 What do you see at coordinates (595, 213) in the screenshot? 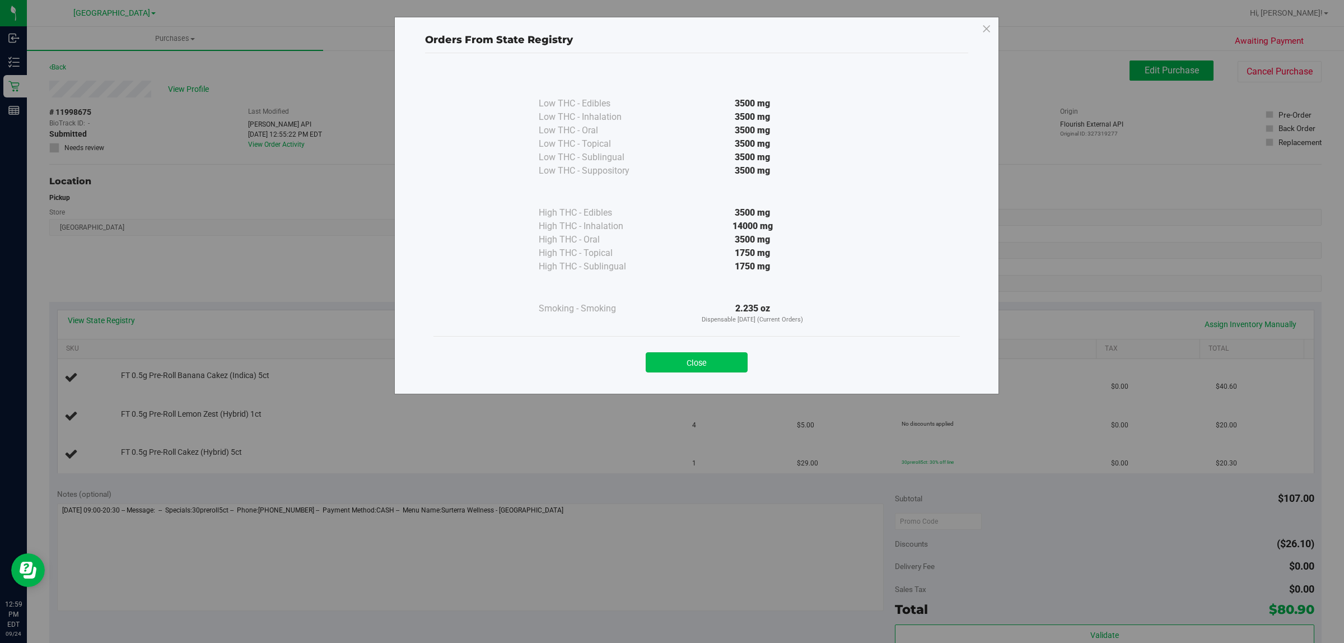
I see `div: High THC - Edibles` at bounding box center [595, 213].